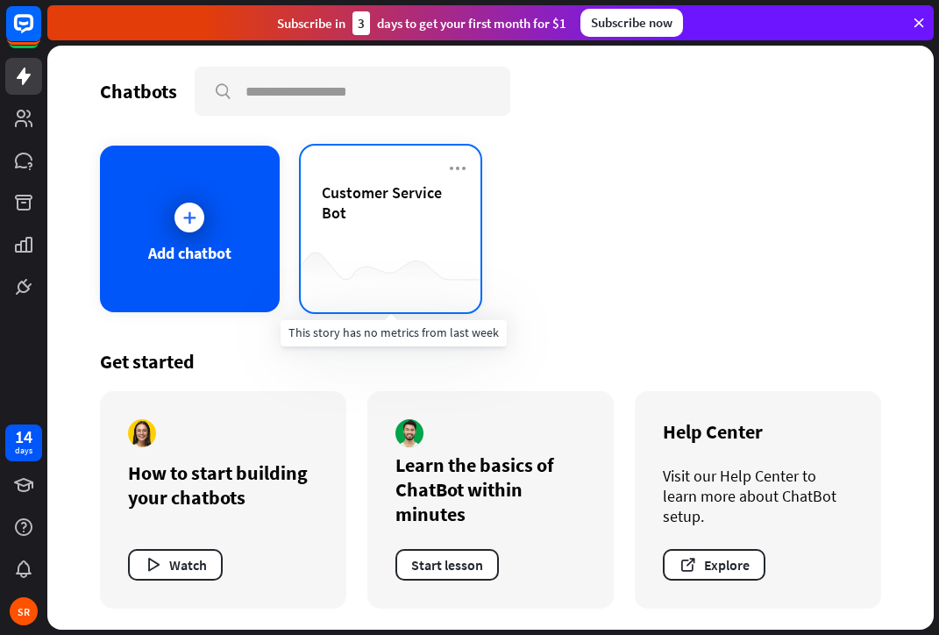  I want to click on div: Get started, so click(490, 361).